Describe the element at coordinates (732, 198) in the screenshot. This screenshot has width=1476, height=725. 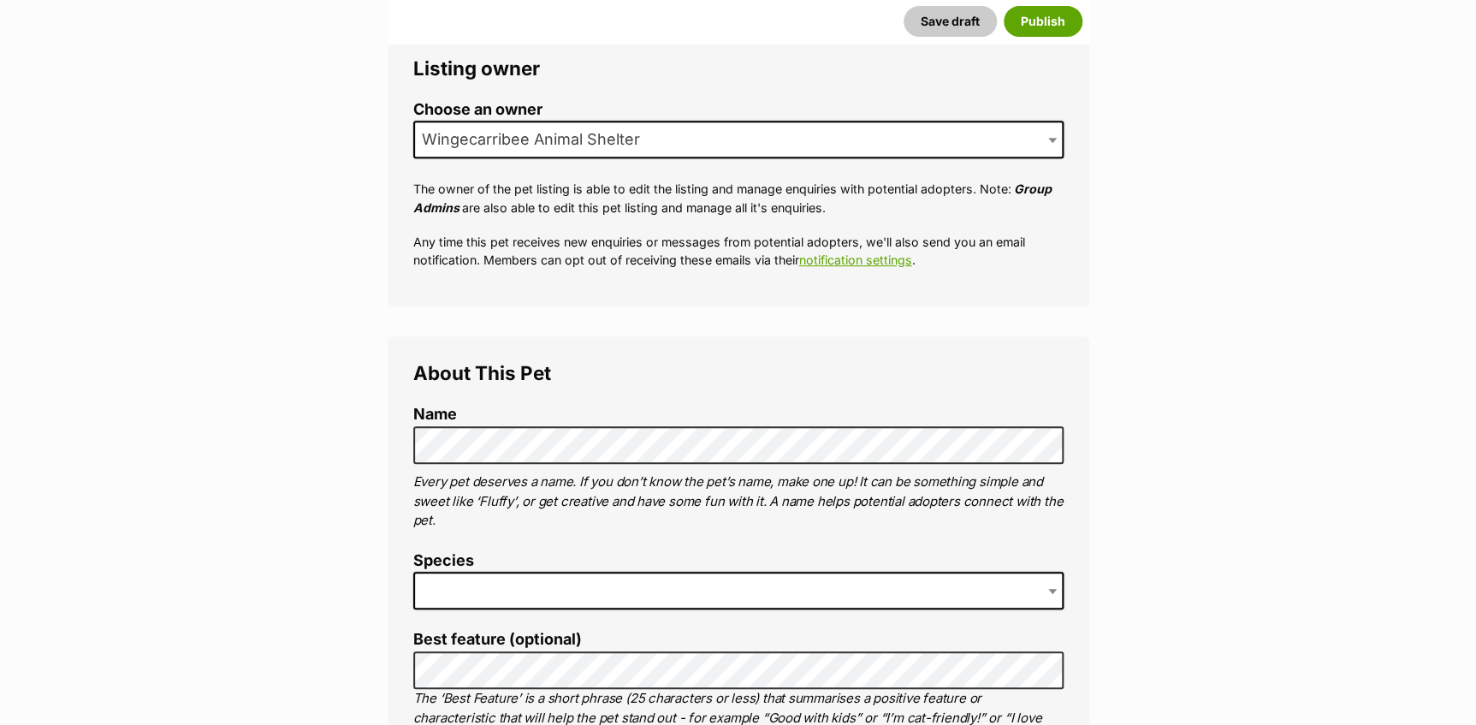
I see `em: Group Admins` at that location.